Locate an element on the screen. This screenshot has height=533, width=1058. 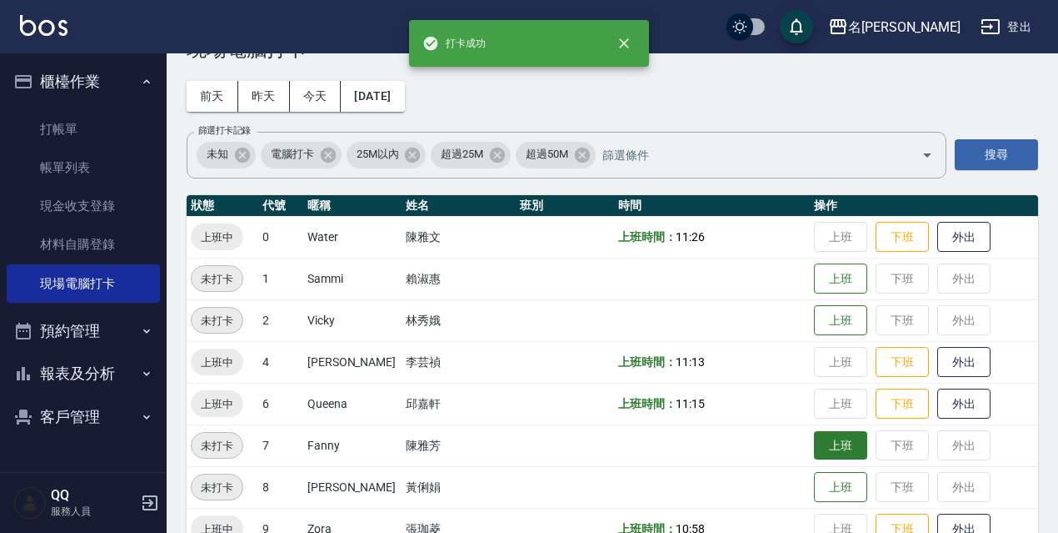
p: 服務人員 is located at coordinates (93, 511).